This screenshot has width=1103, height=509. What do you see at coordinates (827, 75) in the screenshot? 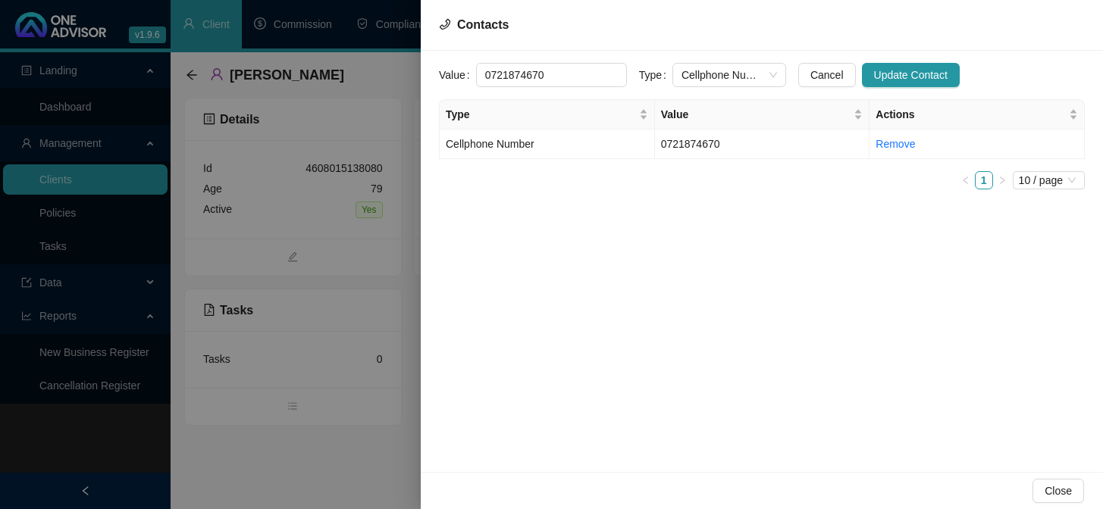
I see `button: Cancel` at bounding box center [827, 75].